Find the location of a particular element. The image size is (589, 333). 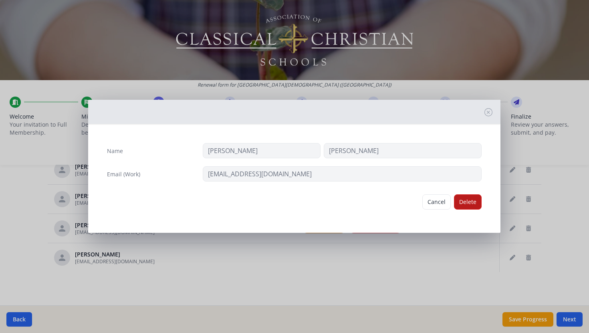

label: Name is located at coordinates (115, 151).